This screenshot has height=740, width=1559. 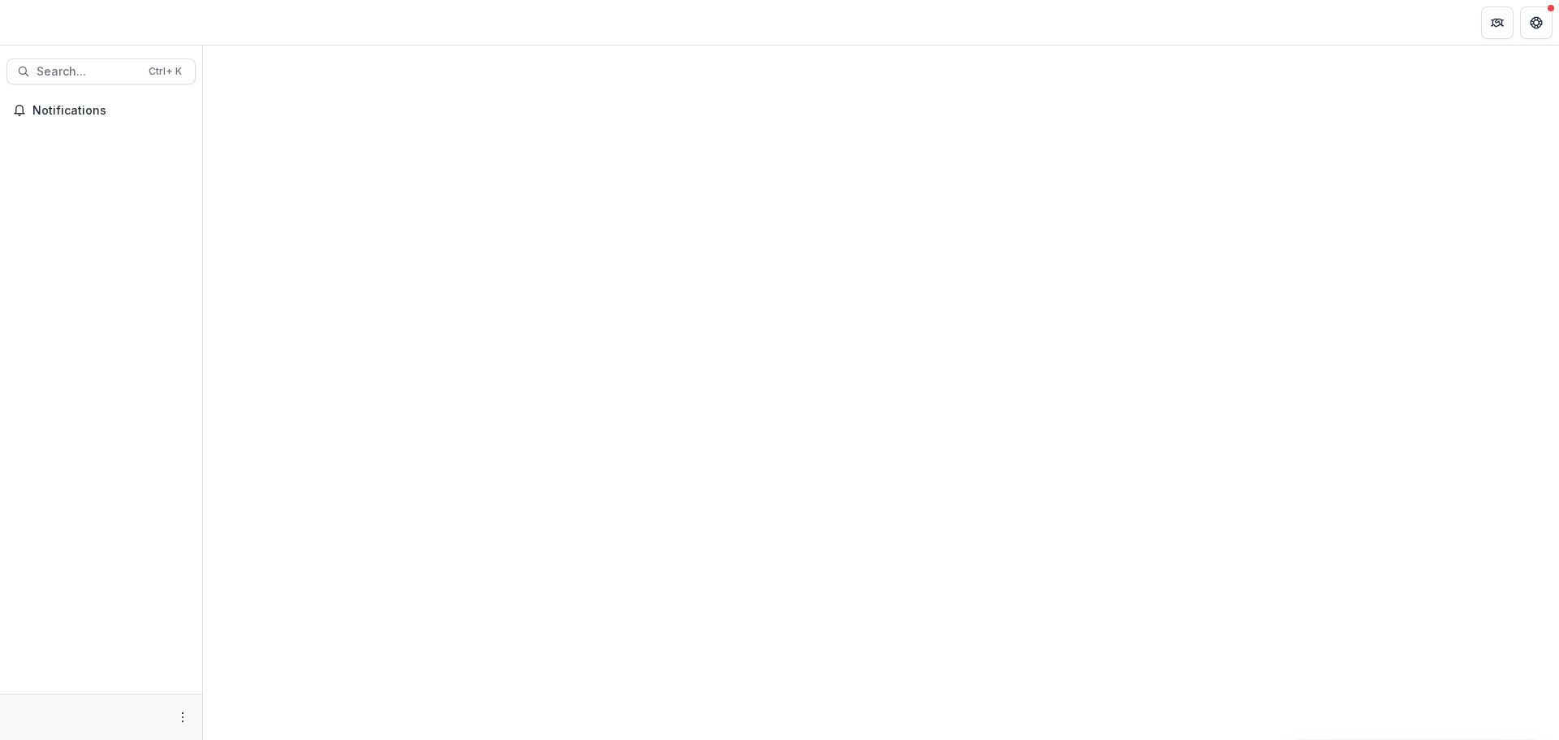 I want to click on button: Search..., so click(x=101, y=71).